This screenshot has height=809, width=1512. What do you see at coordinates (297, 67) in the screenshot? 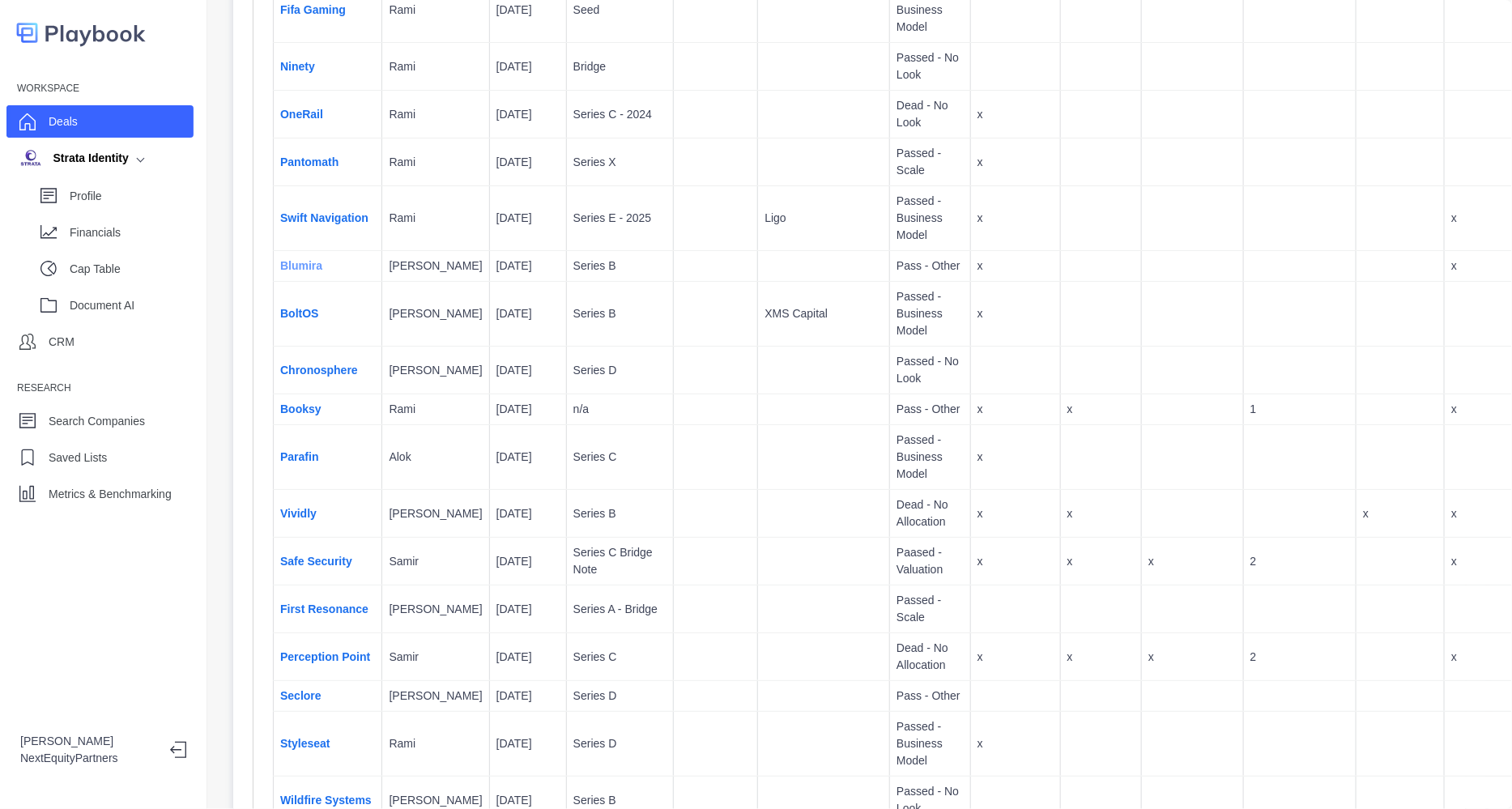
I see `a: Ninety` at bounding box center [297, 67].